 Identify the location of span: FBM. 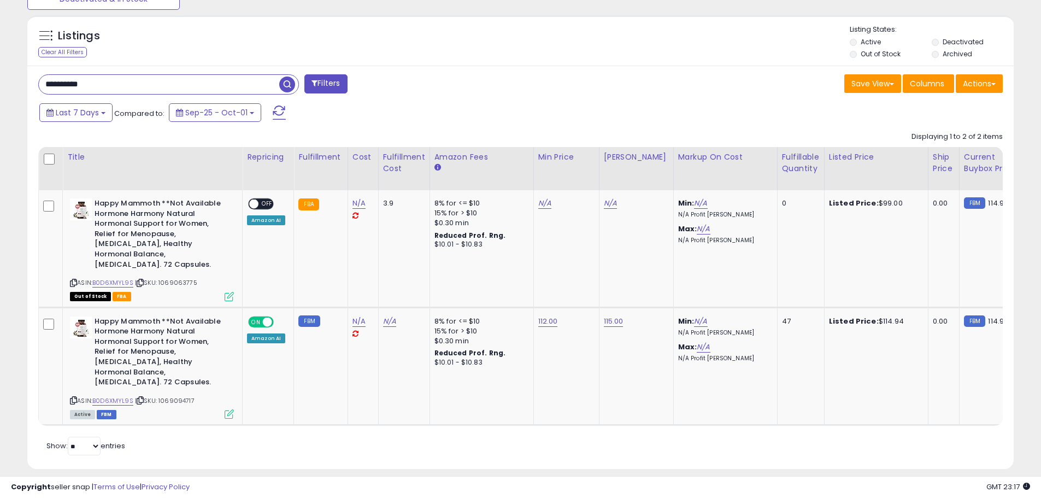
(107, 414).